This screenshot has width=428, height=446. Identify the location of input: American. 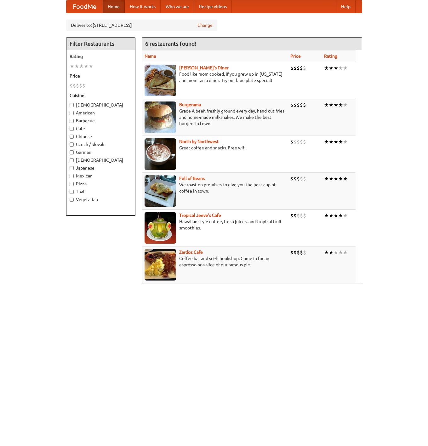
(72, 113).